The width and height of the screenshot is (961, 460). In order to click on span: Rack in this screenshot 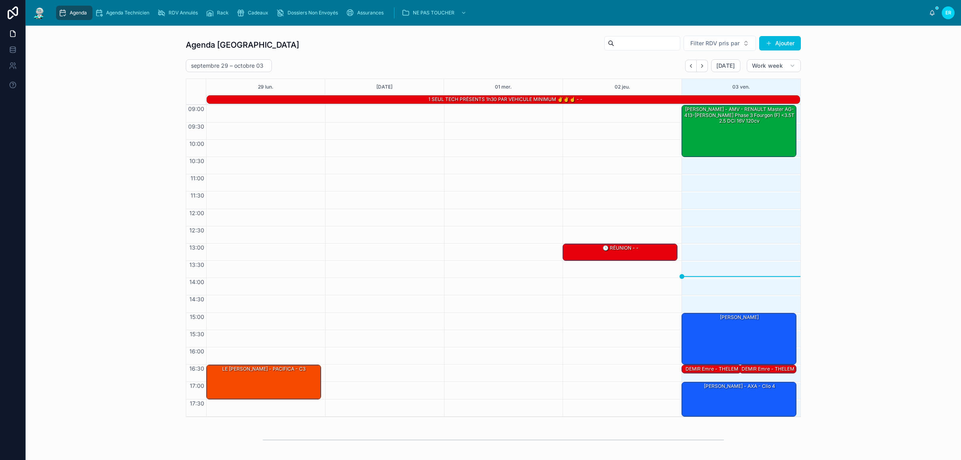, I will do `click(223, 13)`.